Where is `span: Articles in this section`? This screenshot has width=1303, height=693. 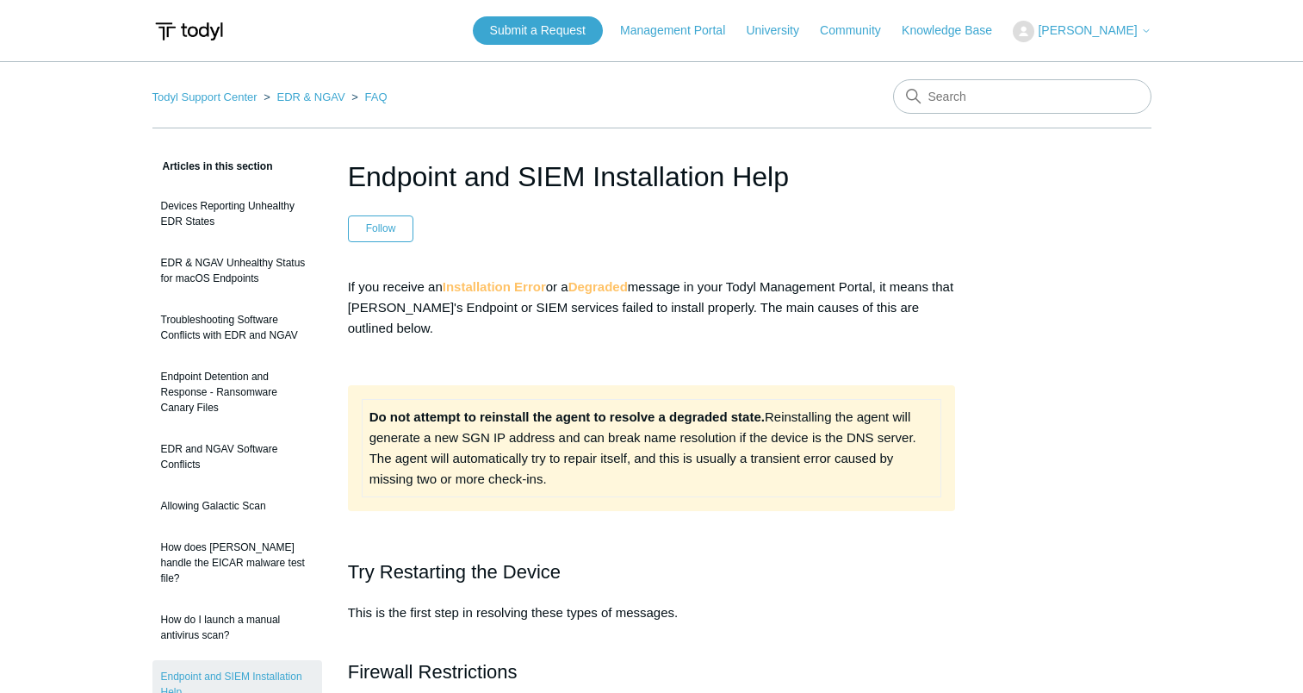 span: Articles in this section is located at coordinates (213, 166).